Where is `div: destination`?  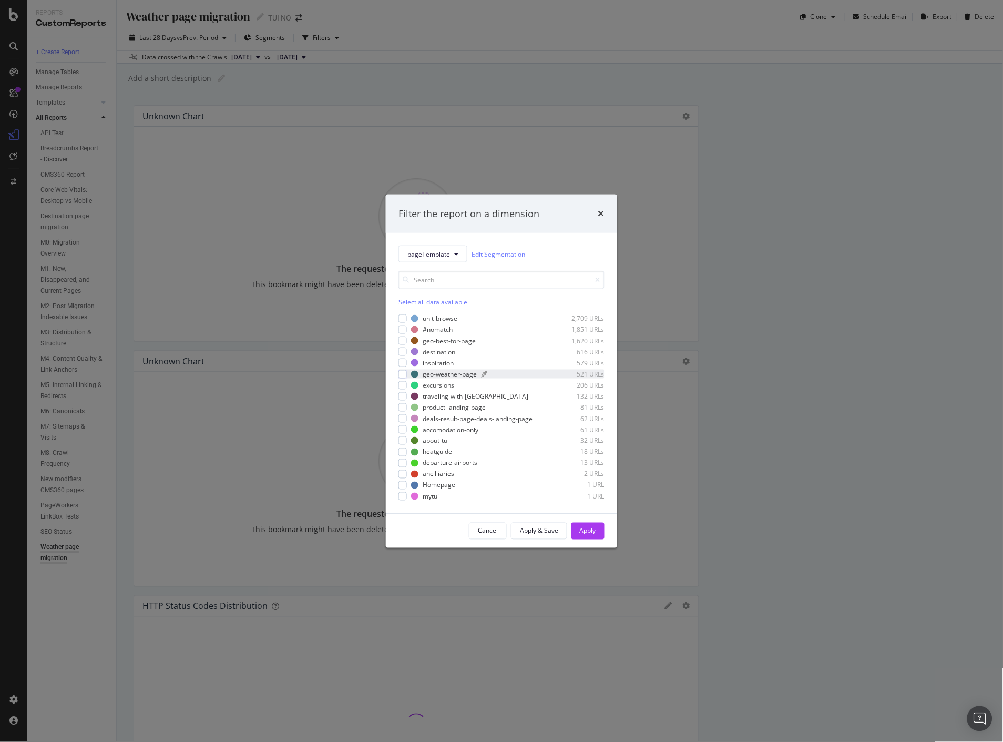 div: destination is located at coordinates (439, 352).